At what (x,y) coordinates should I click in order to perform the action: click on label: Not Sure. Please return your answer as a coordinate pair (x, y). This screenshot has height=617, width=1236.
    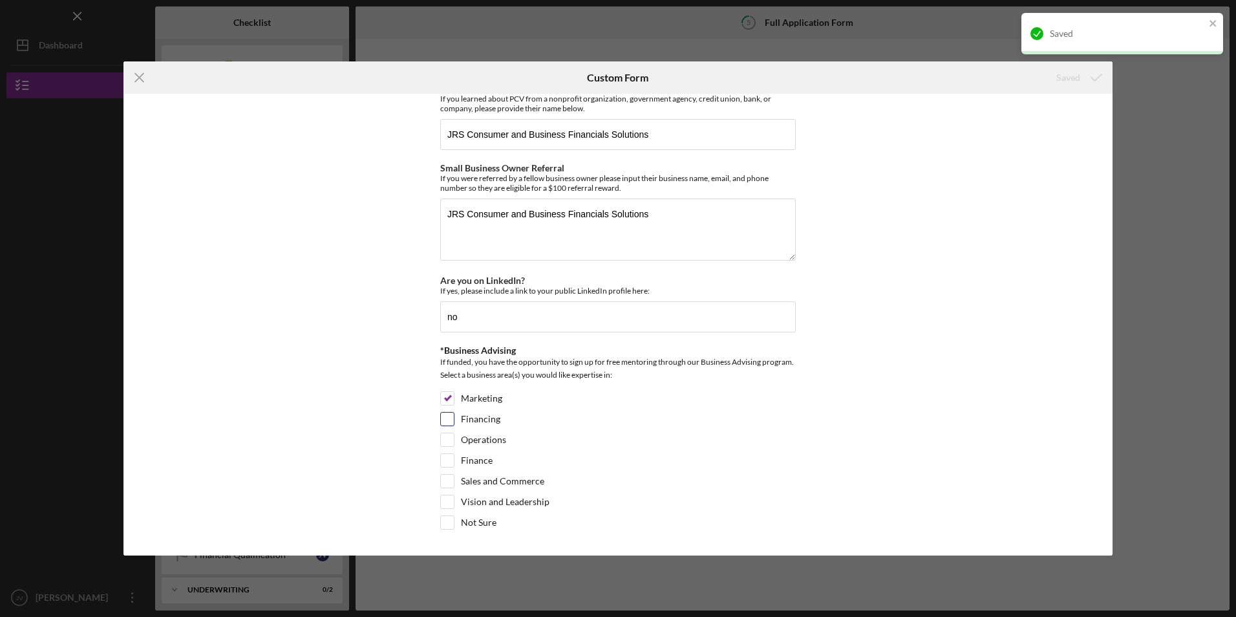
    Looking at the image, I should click on (478, 522).